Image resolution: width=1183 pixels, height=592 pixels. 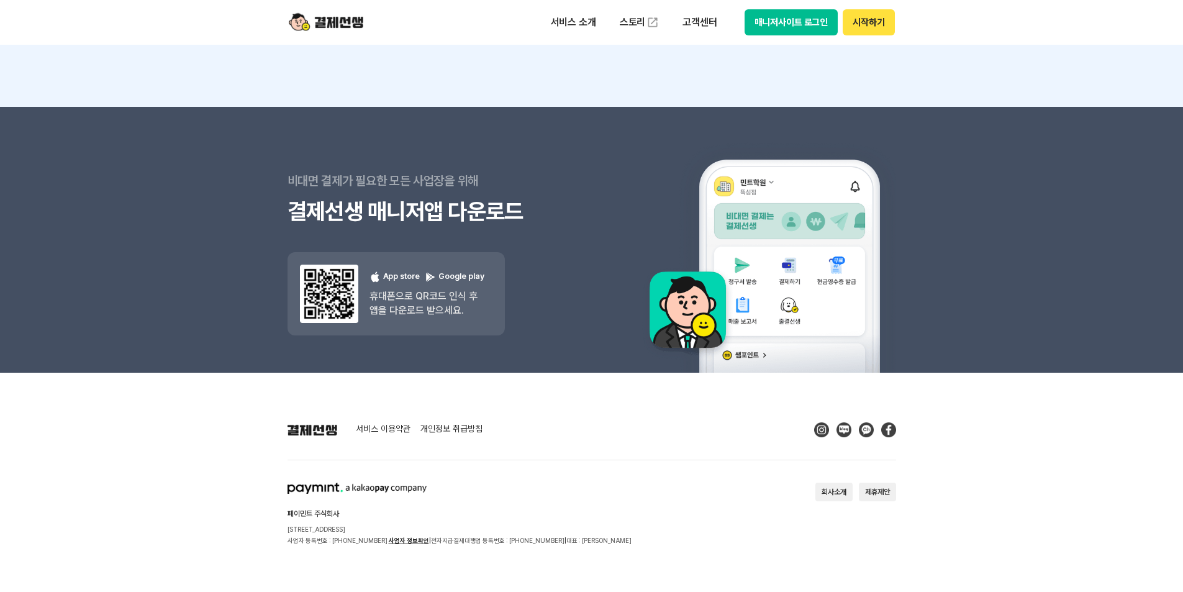 I want to click on a: 홈, so click(x=43, y=409).